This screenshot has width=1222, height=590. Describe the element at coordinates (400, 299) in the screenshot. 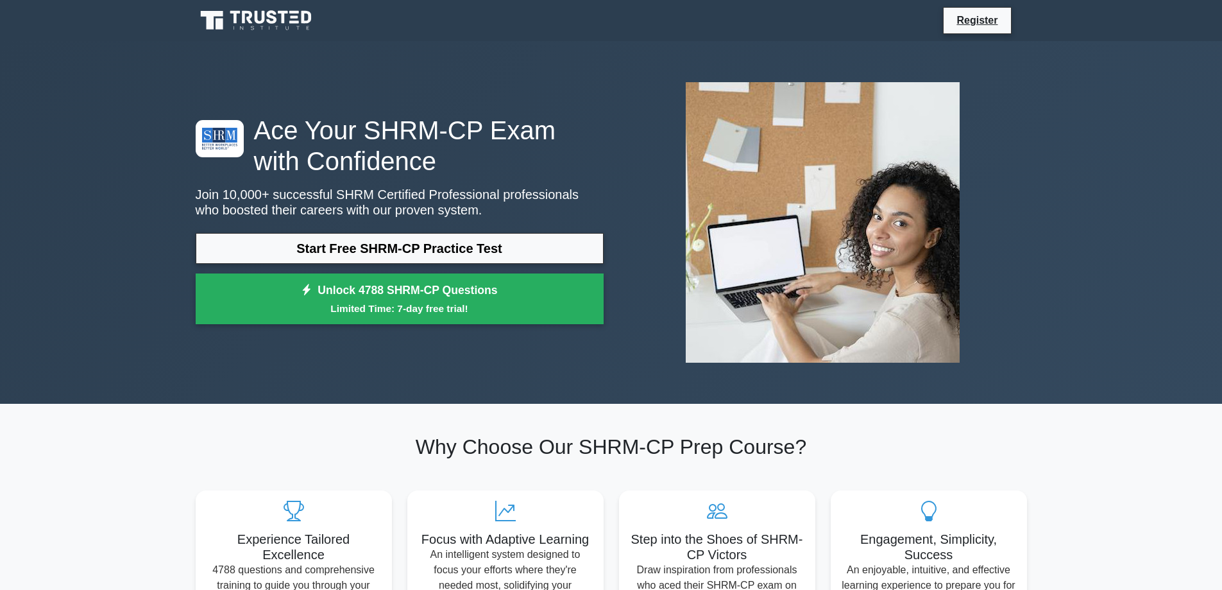

I see `a: Unlock 4788 SHRM-CP QuestionsLimited Time: 7-day free trial!` at that location.